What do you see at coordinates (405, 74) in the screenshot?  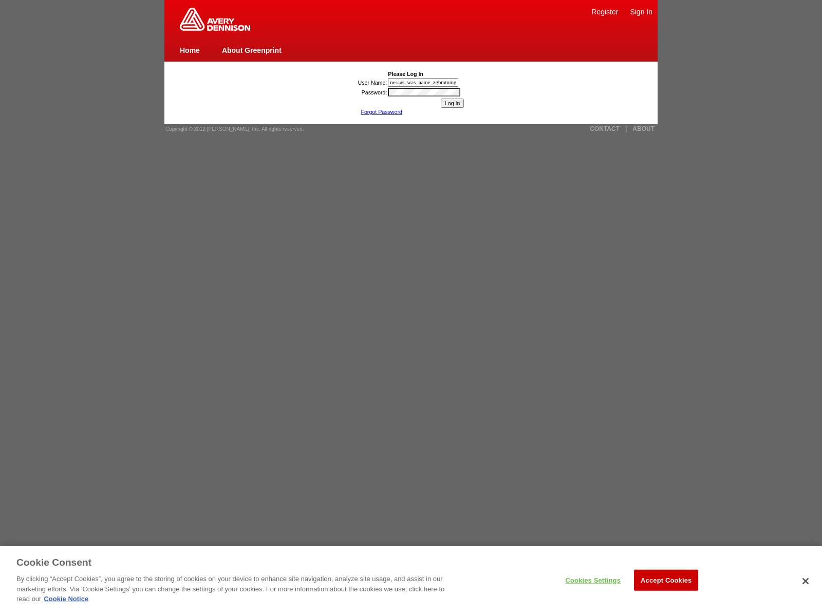 I see `b: Please Log In` at bounding box center [405, 74].